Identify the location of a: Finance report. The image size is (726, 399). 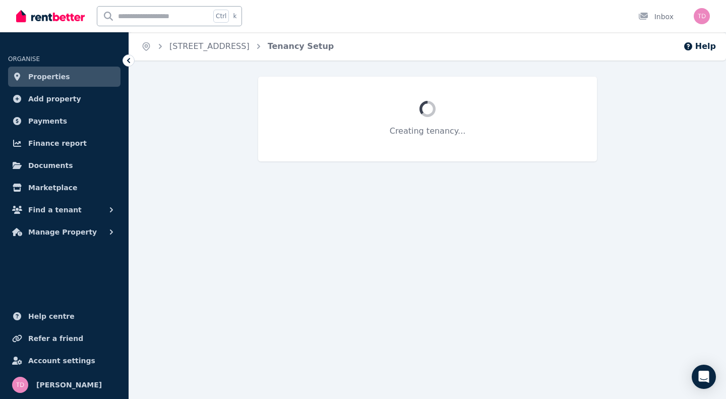
(64, 143).